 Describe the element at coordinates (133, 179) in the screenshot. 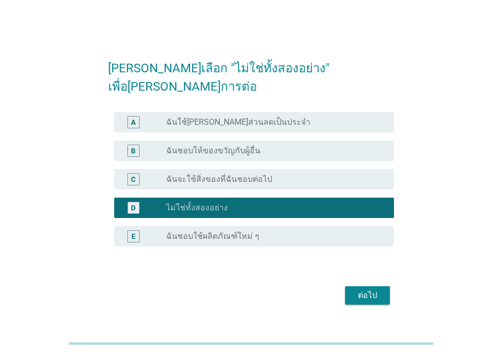

I see `div: C` at that location.